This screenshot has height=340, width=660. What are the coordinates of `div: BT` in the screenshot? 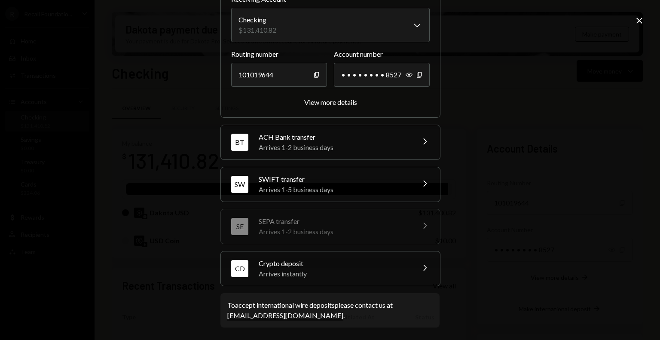 It's located at (240, 142).